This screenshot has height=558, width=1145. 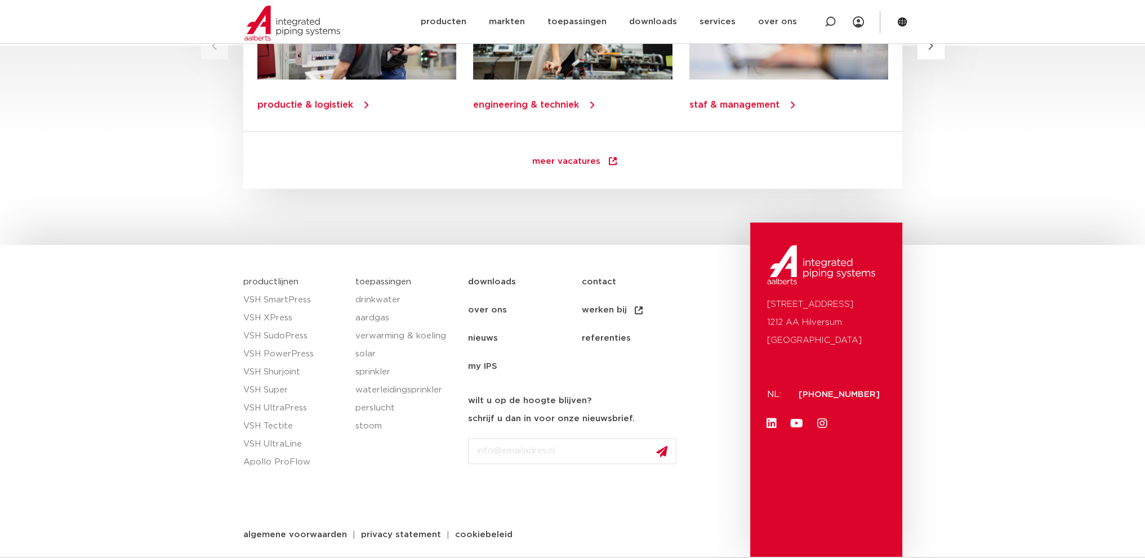 What do you see at coordinates (294, 462) in the screenshot?
I see `a: Apollo ProFlow` at bounding box center [294, 462].